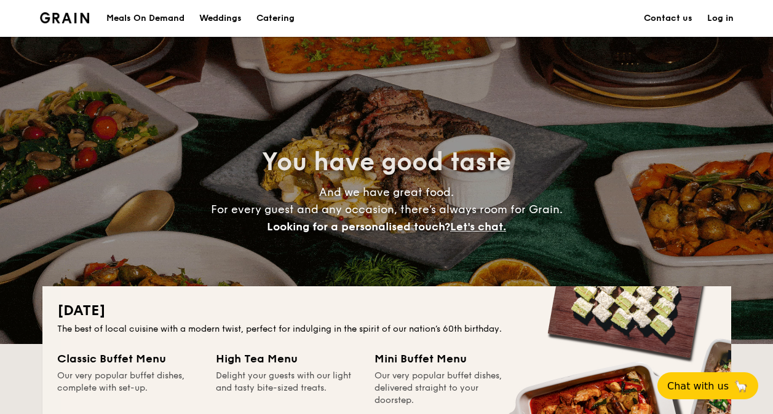 The height and width of the screenshot is (414, 773). What do you see at coordinates (386, 162) in the screenshot?
I see `span: You have good taste` at bounding box center [386, 162].